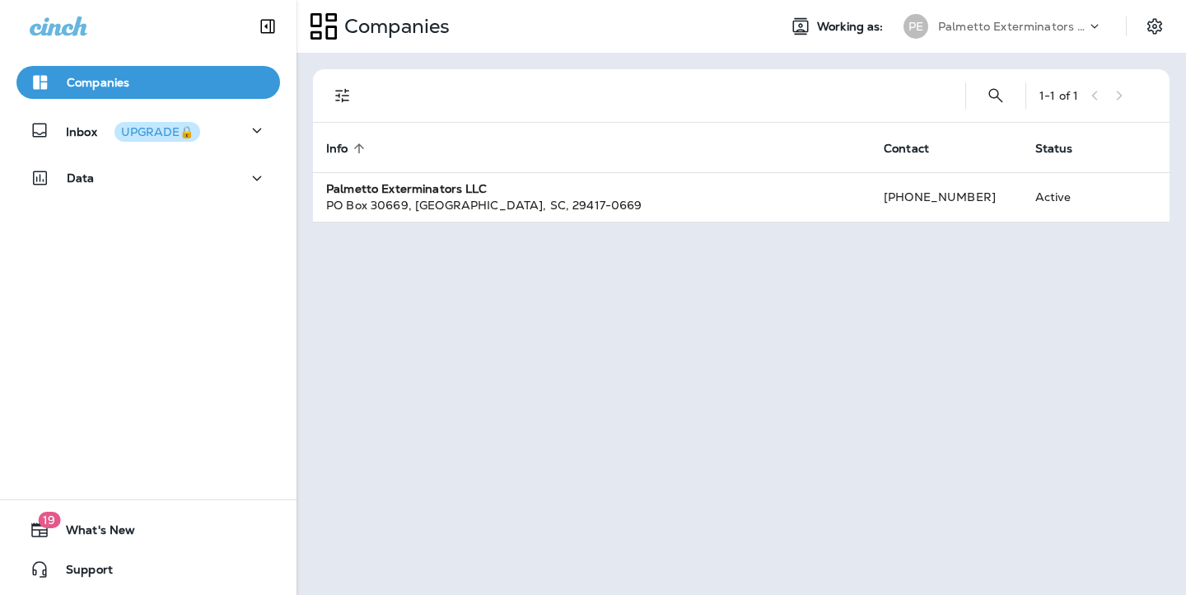 The image size is (1186, 595). Describe the element at coordinates (268, 26) in the screenshot. I see `button: Collapse Sidebar` at that location.